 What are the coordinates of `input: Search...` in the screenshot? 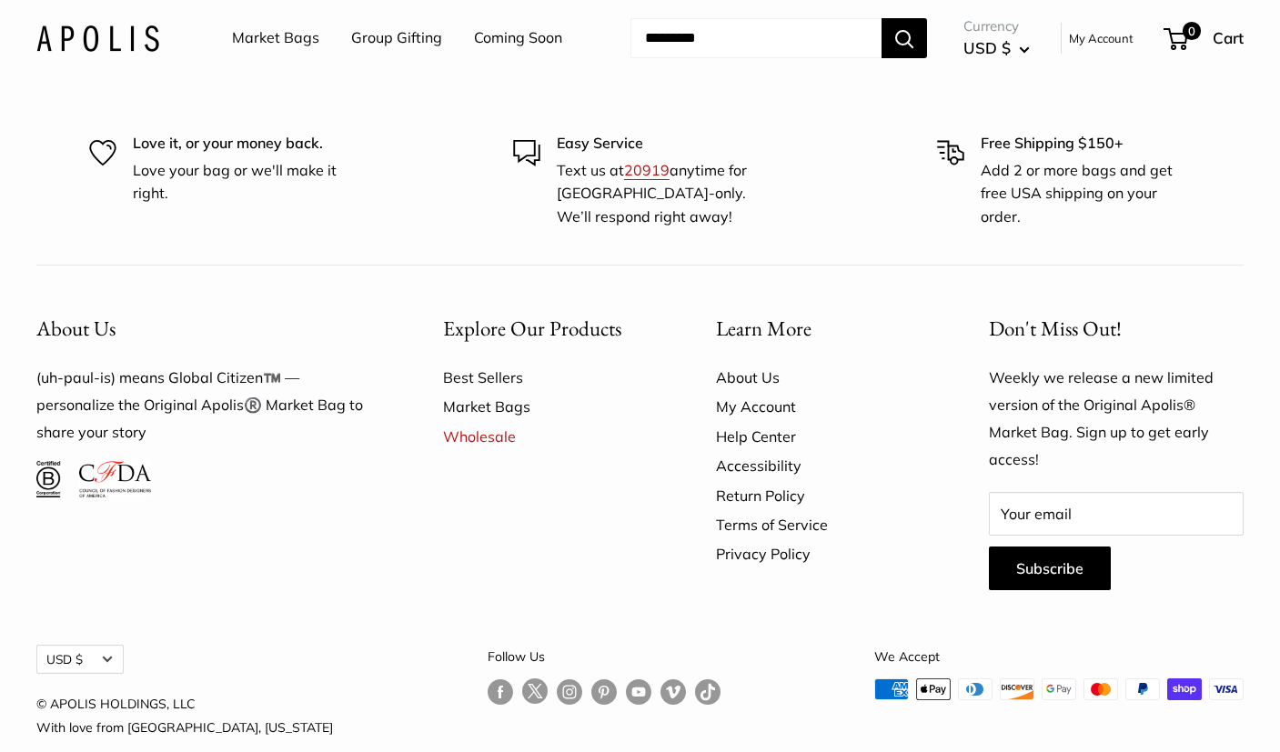 It's located at (756, 38).